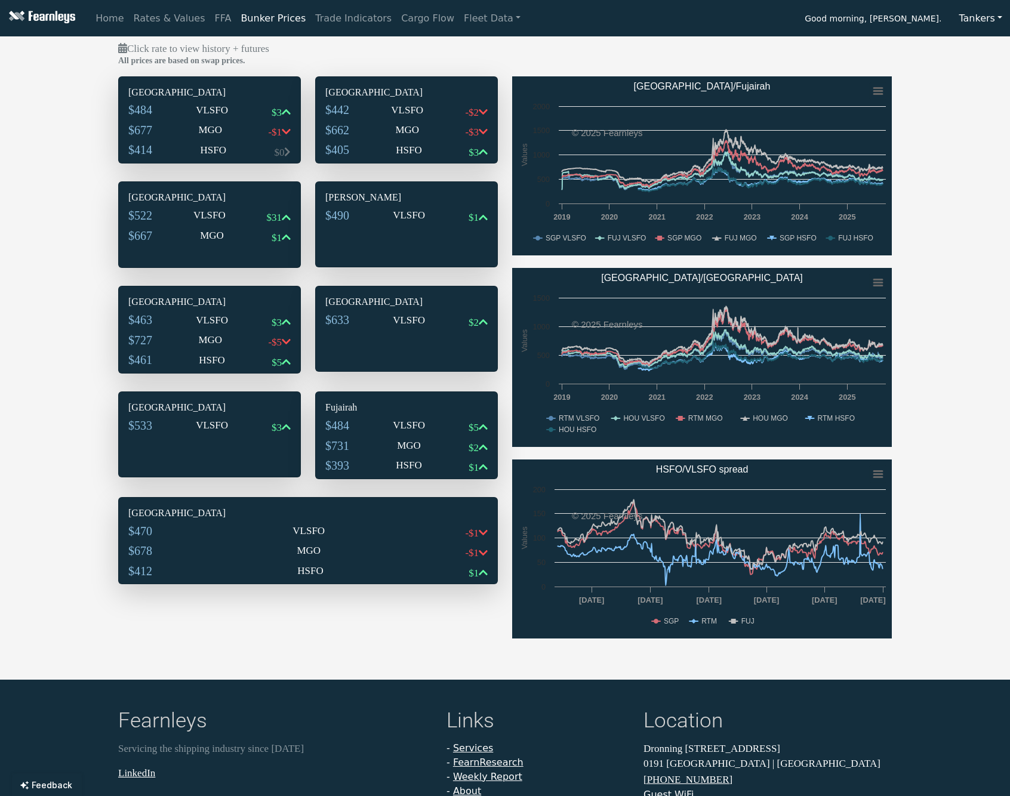 Image resolution: width=1010 pixels, height=796 pixels. Describe the element at coordinates (140, 236) in the screenshot. I see `span: $667` at that location.